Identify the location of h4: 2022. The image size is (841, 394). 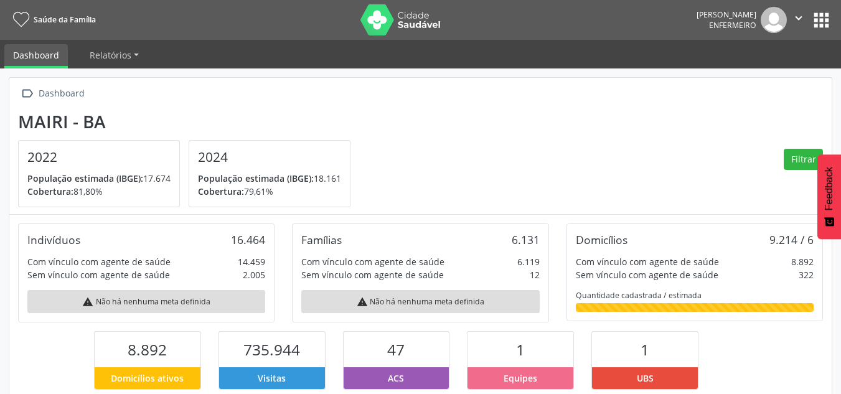
(99, 157).